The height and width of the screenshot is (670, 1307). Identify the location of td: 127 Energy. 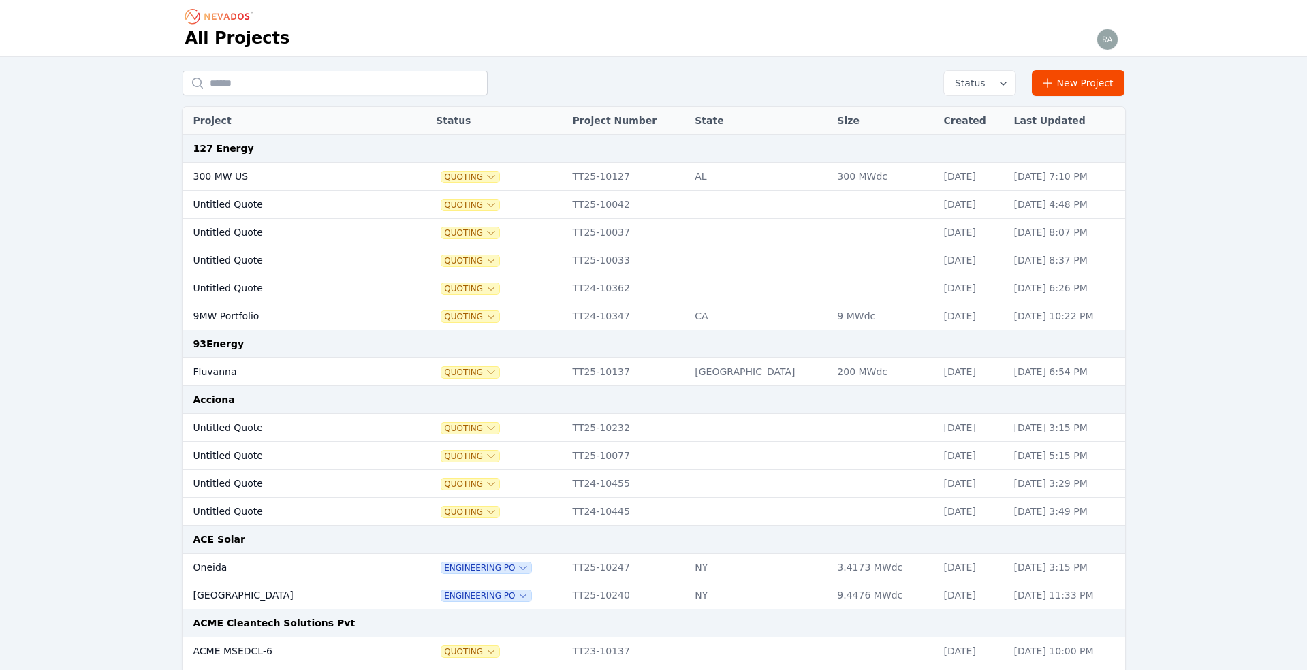
(654, 149).